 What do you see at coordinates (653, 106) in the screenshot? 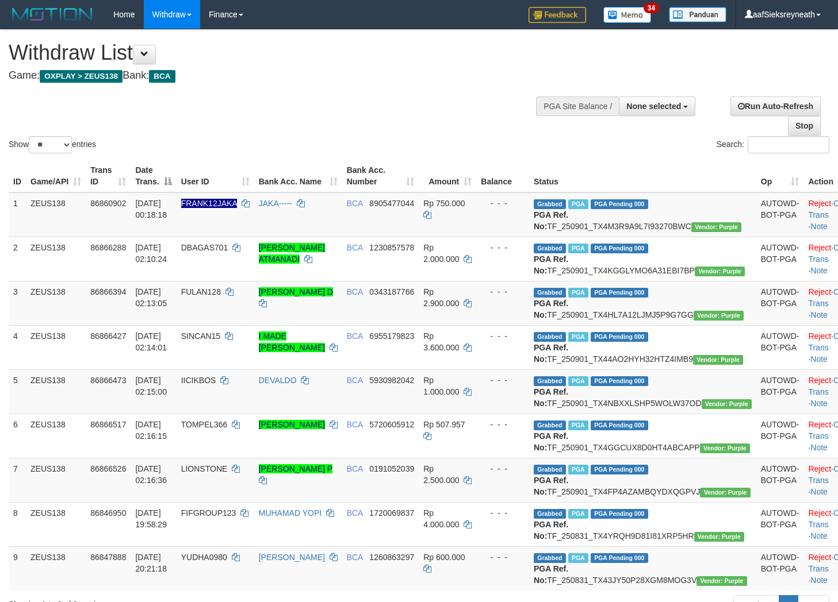
I see `span: None selected` at bounding box center [653, 106].